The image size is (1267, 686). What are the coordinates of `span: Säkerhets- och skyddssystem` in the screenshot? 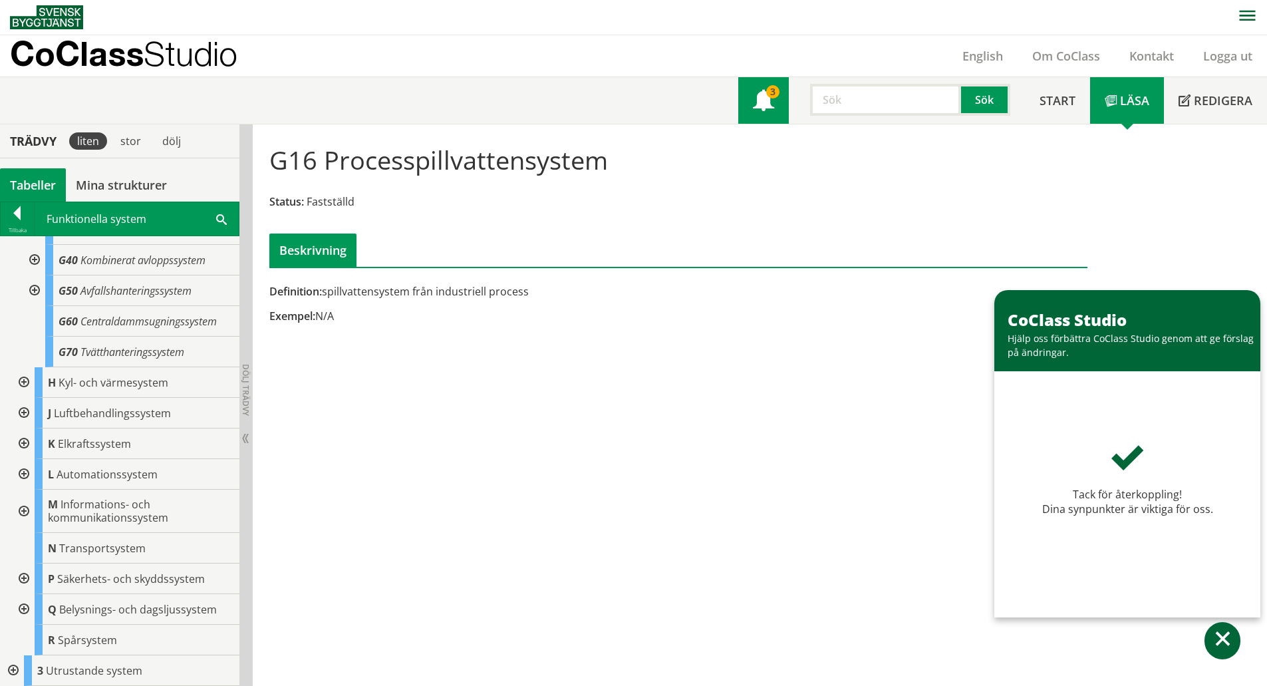 It's located at (131, 579).